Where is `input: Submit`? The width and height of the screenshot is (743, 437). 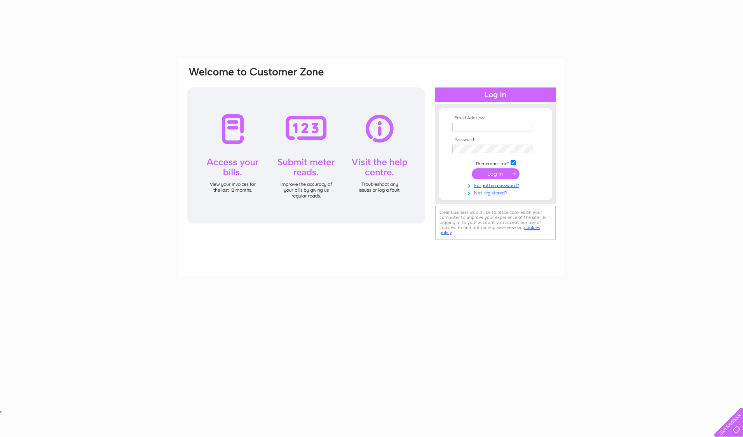 input: Submit is located at coordinates (496, 174).